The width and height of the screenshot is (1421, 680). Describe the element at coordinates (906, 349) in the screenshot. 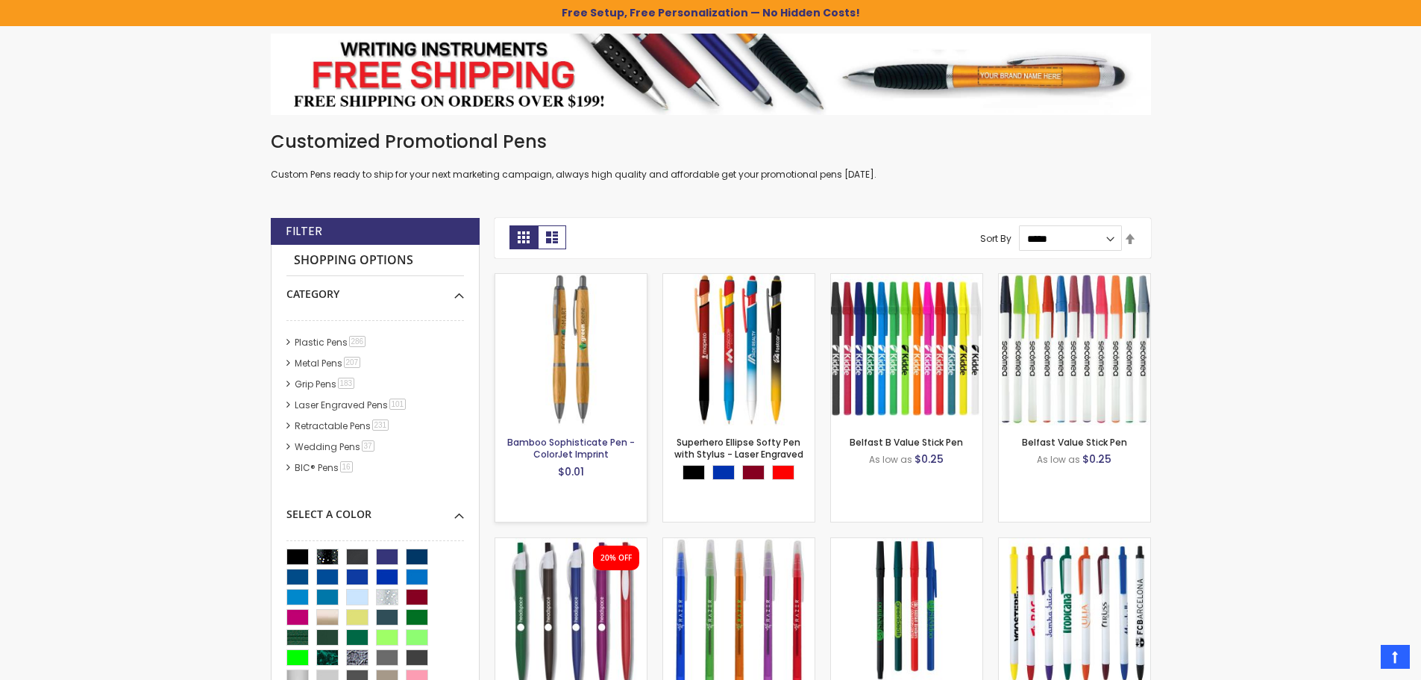

I see `img: Belfast B Value Stick Pen` at that location.